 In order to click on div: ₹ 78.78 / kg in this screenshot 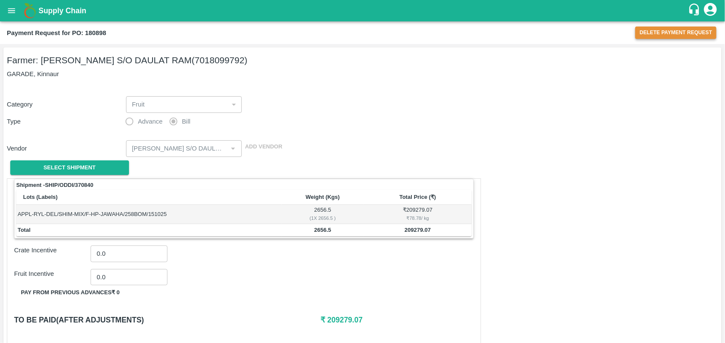, I will do `click(418, 218)`.